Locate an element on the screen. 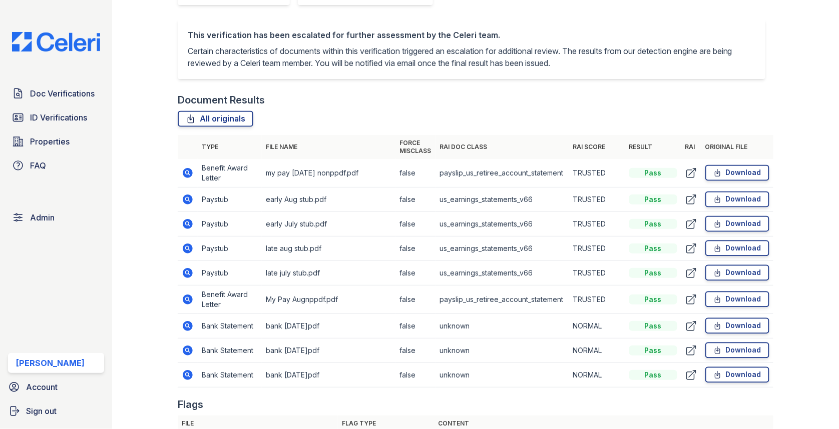 This screenshot has height=429, width=839. div: Flags is located at coordinates (190, 405).